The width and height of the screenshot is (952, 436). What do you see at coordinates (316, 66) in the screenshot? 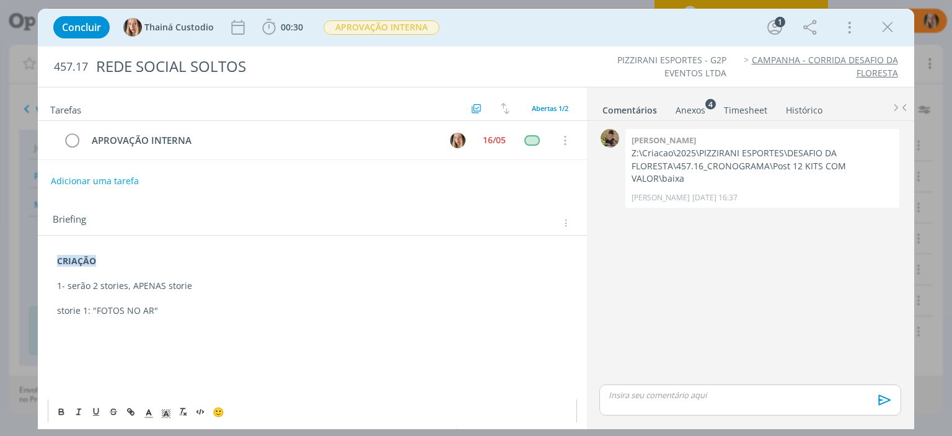
I see `div: REDE SOCIAL SOLTOS` at bounding box center [316, 66].